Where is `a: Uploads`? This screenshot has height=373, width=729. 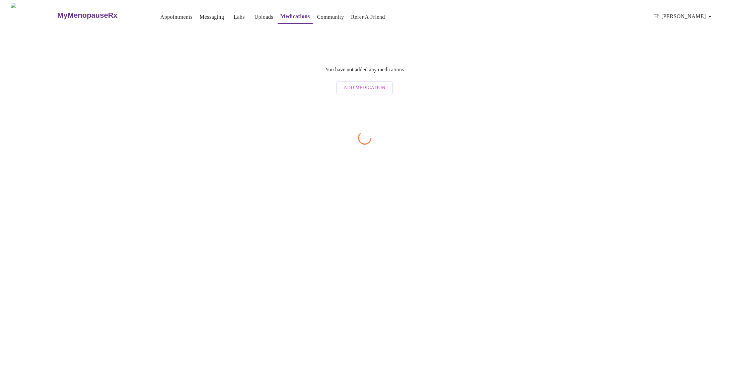 a: Uploads is located at coordinates (264, 17).